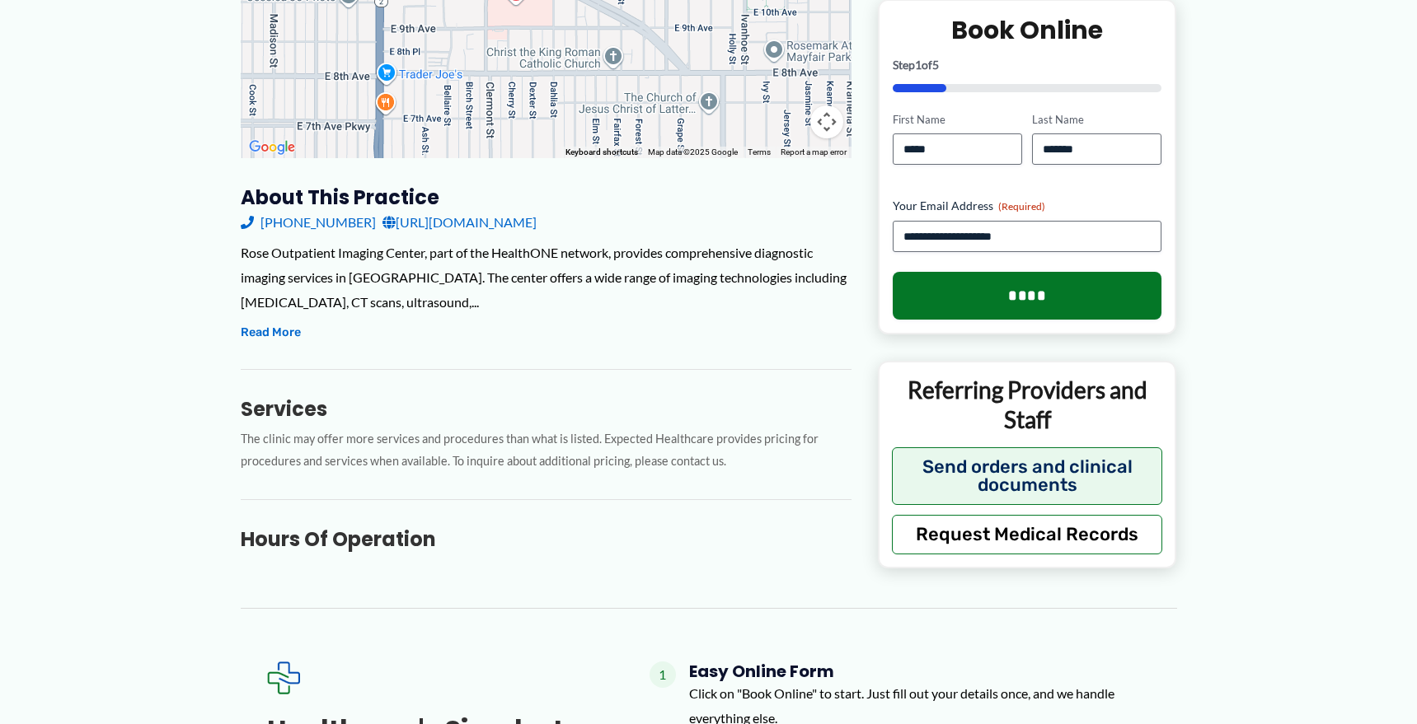 The image size is (1417, 724). What do you see at coordinates (759, 152) in the screenshot?
I see `a: Terms (opens in new tab)` at bounding box center [759, 152].